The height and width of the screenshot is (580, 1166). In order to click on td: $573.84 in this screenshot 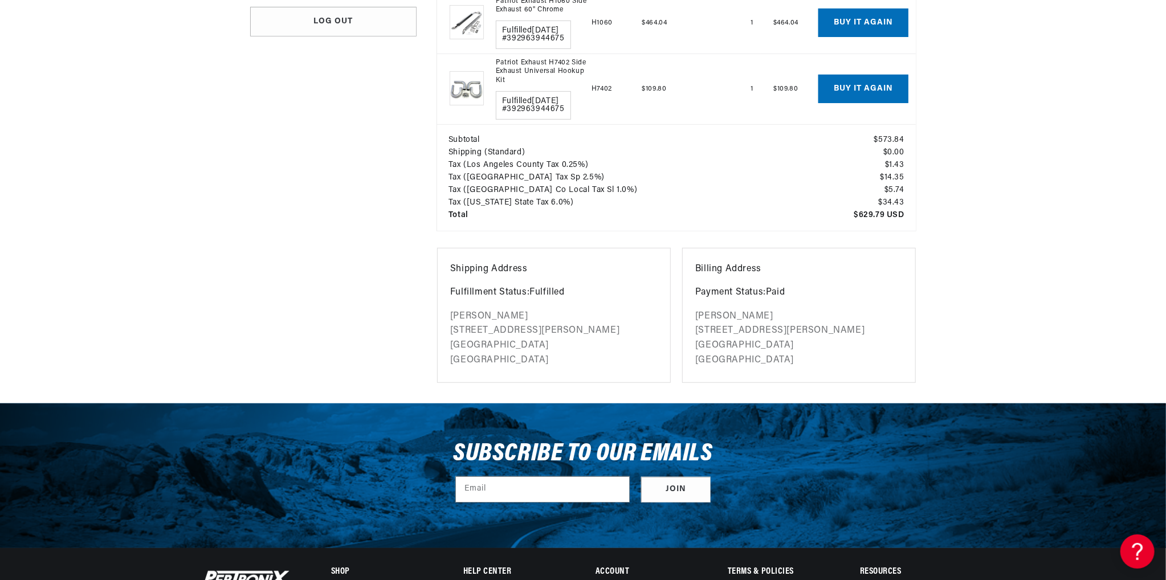, I will do `click(838, 135)`.